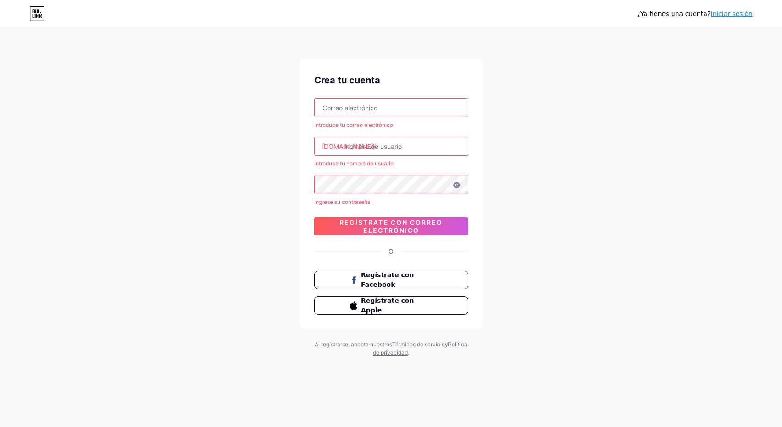  Describe the element at coordinates (391, 226) in the screenshot. I see `button: Regístrate con correo electrónico` at that location.